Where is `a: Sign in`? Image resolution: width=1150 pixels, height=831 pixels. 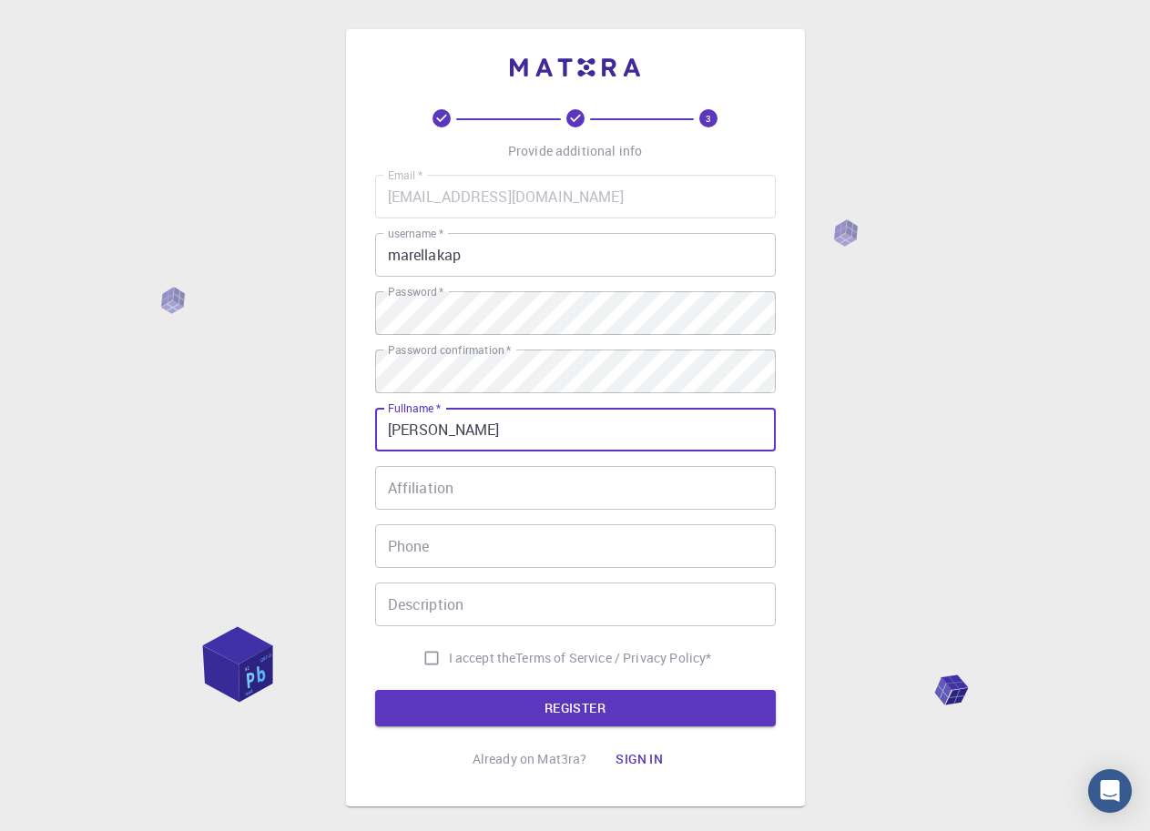 a: Sign in is located at coordinates (639, 759).